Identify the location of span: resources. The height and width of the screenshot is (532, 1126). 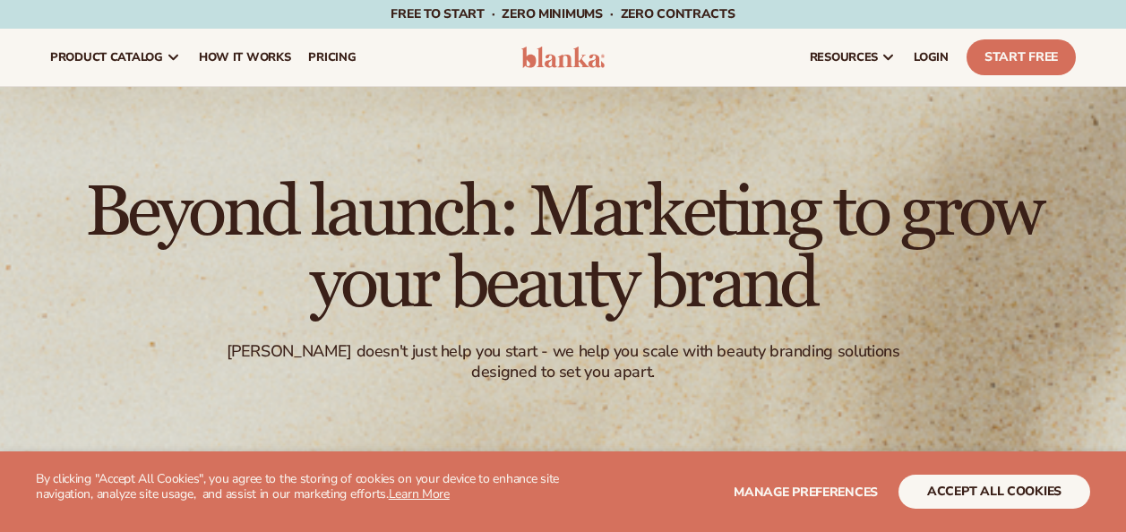
(844, 57).